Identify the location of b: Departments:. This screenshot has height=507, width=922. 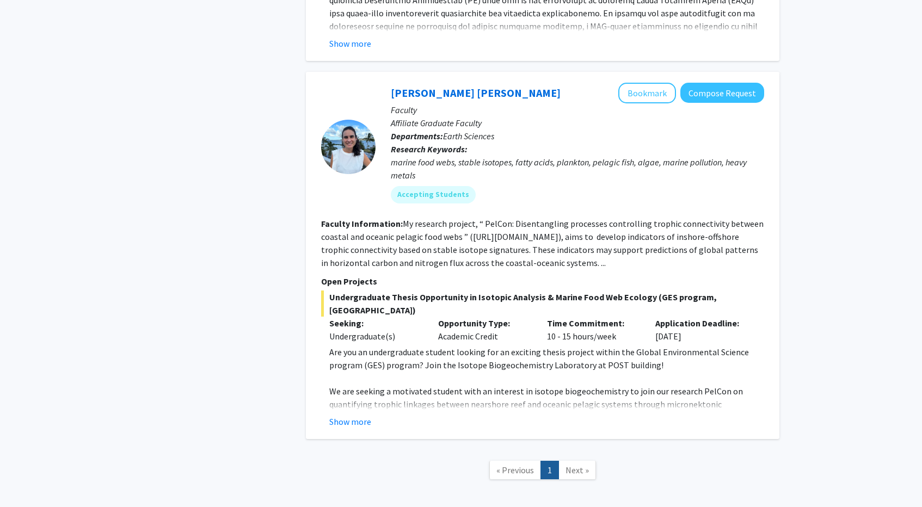
(417, 136).